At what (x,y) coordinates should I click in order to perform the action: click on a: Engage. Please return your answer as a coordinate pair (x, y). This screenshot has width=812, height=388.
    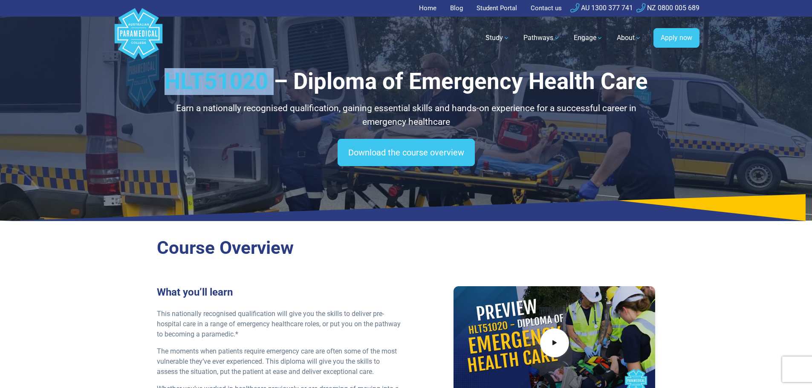
    Looking at the image, I should click on (588, 38).